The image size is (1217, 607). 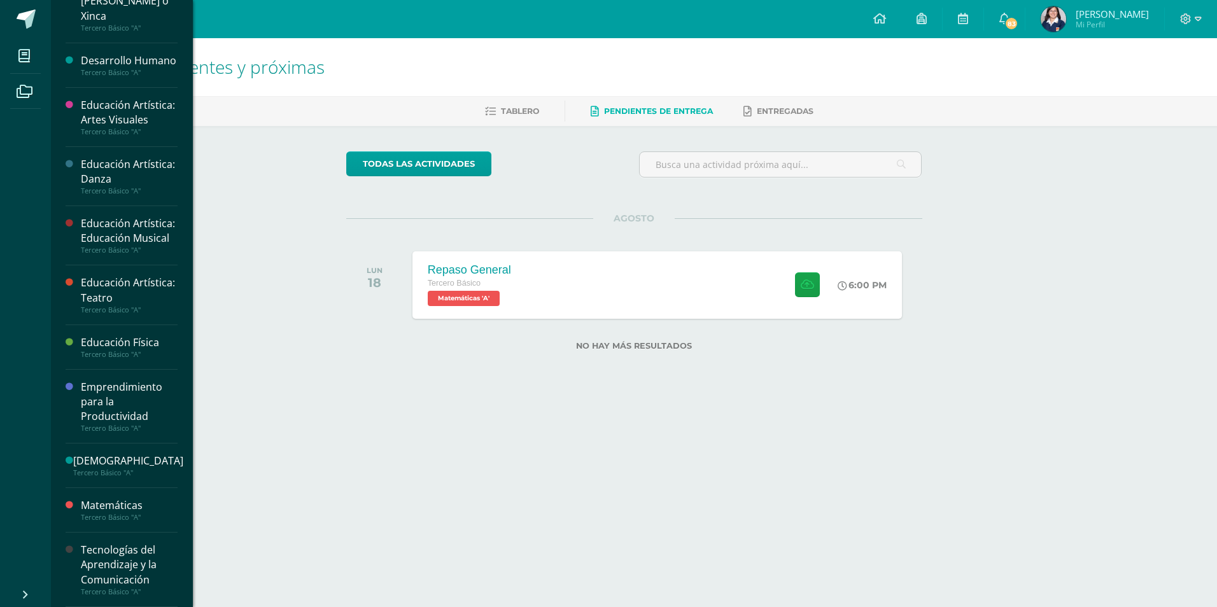 What do you see at coordinates (520, 111) in the screenshot?
I see `span: Tablero` at bounding box center [520, 111].